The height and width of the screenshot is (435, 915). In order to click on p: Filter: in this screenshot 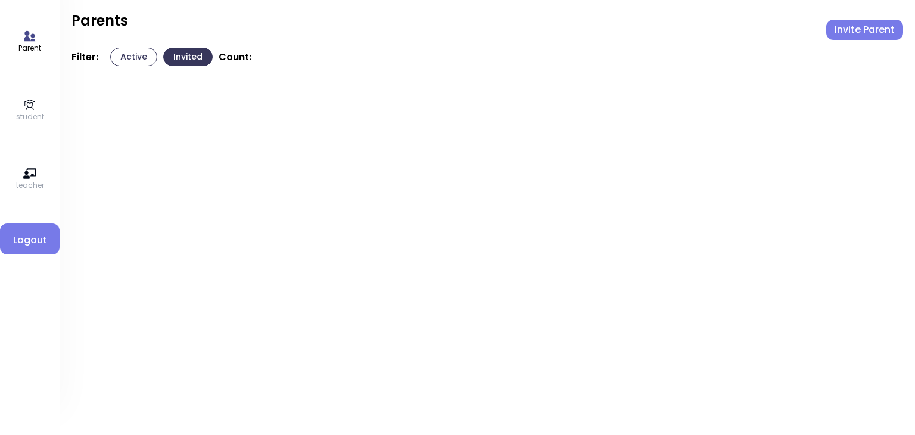, I will do `click(85, 57)`.